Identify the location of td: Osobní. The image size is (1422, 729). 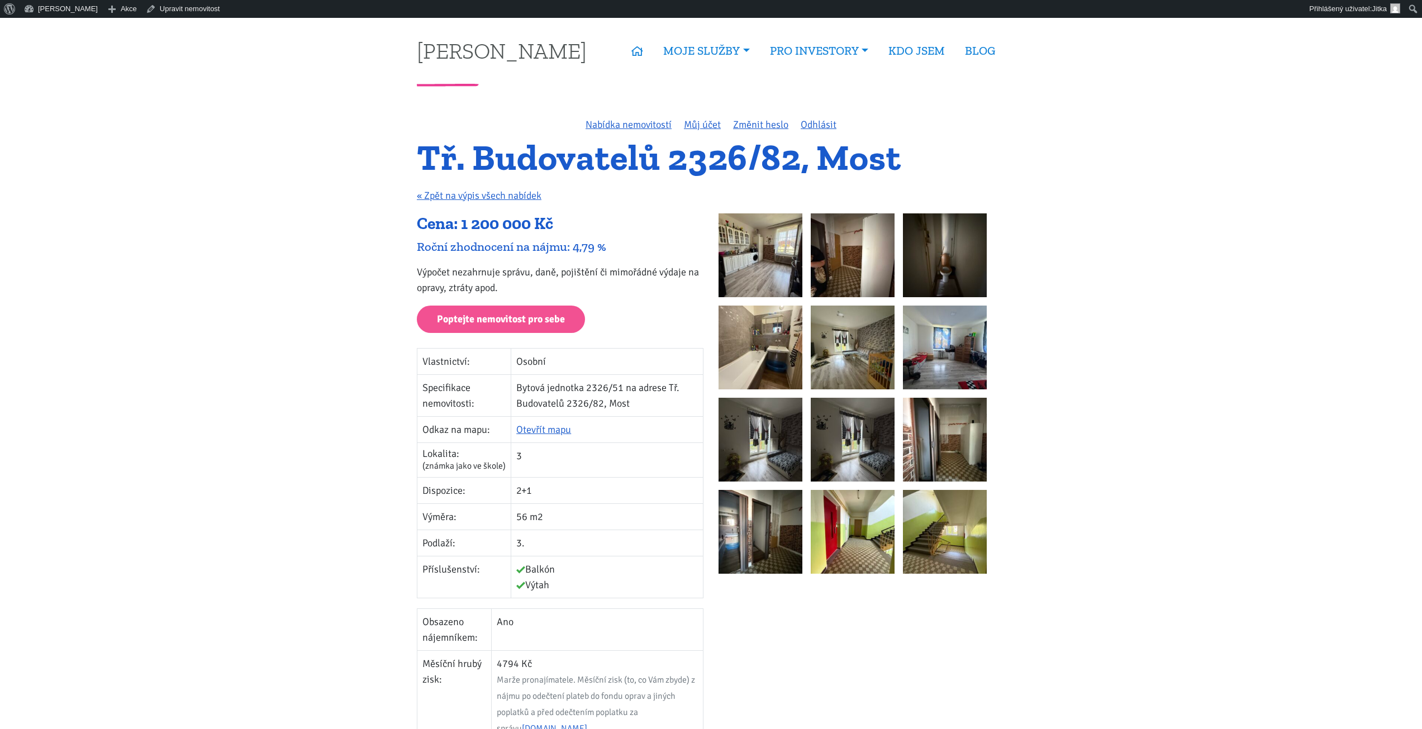
(607, 361).